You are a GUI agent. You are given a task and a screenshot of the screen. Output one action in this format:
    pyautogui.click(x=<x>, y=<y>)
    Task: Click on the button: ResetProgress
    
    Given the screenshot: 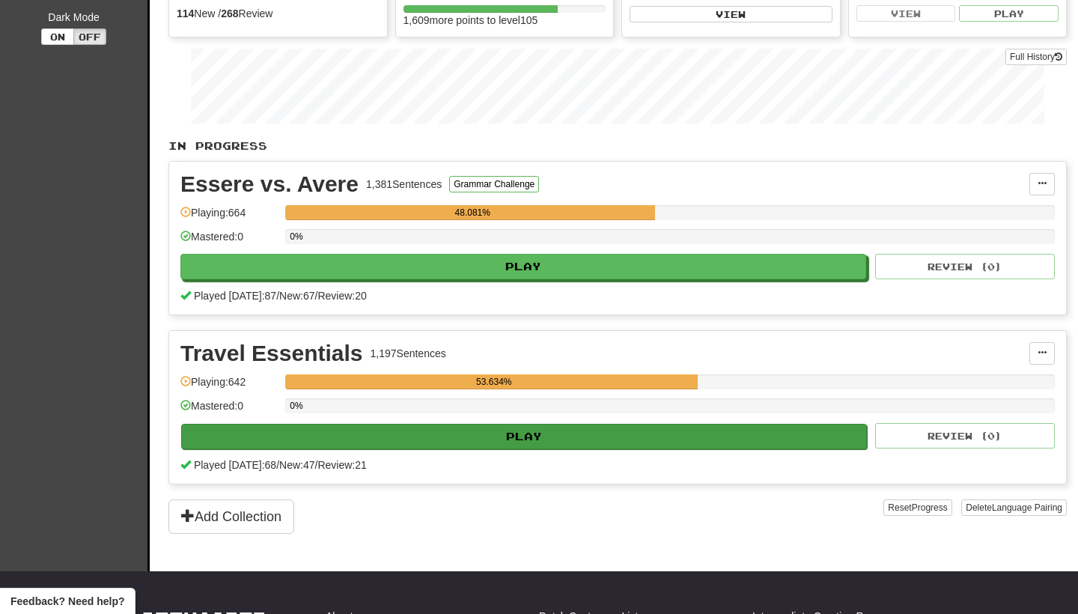 What is the action you would take?
    pyautogui.click(x=917, y=508)
    